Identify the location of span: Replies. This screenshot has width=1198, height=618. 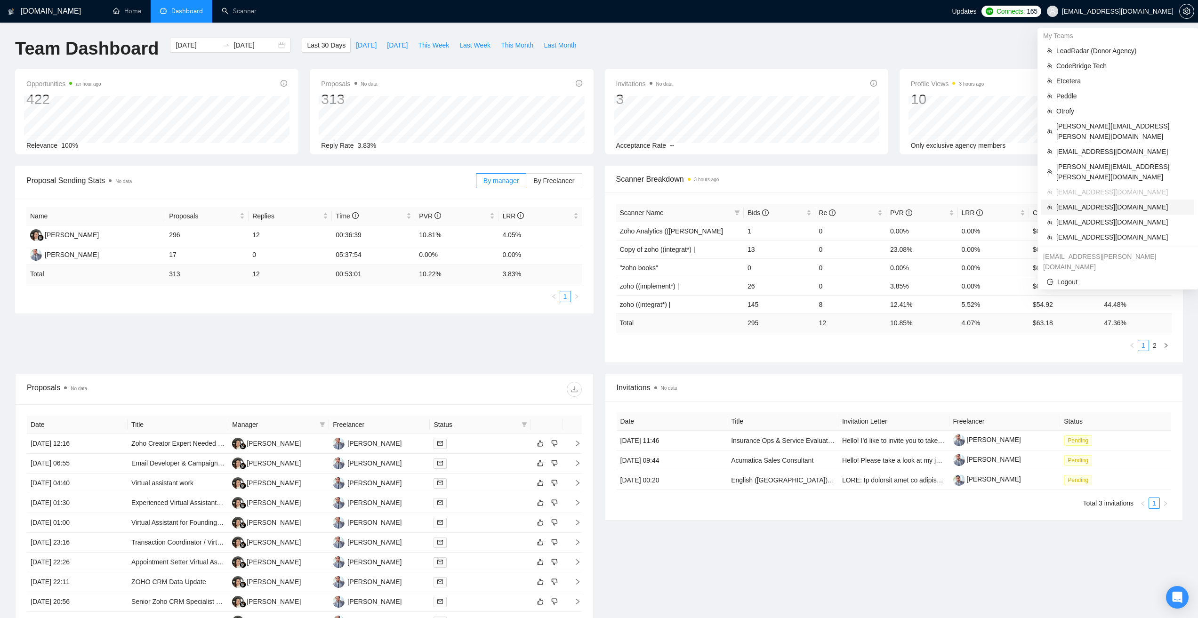
(287, 216).